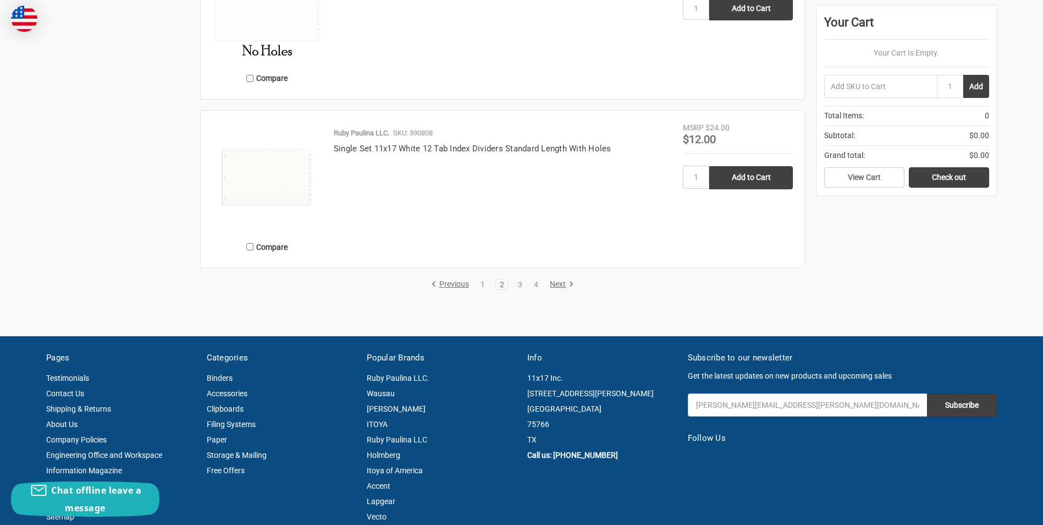 This screenshot has height=525, width=1043. I want to click on img: duty and tax information for United States, so click(24, 19).